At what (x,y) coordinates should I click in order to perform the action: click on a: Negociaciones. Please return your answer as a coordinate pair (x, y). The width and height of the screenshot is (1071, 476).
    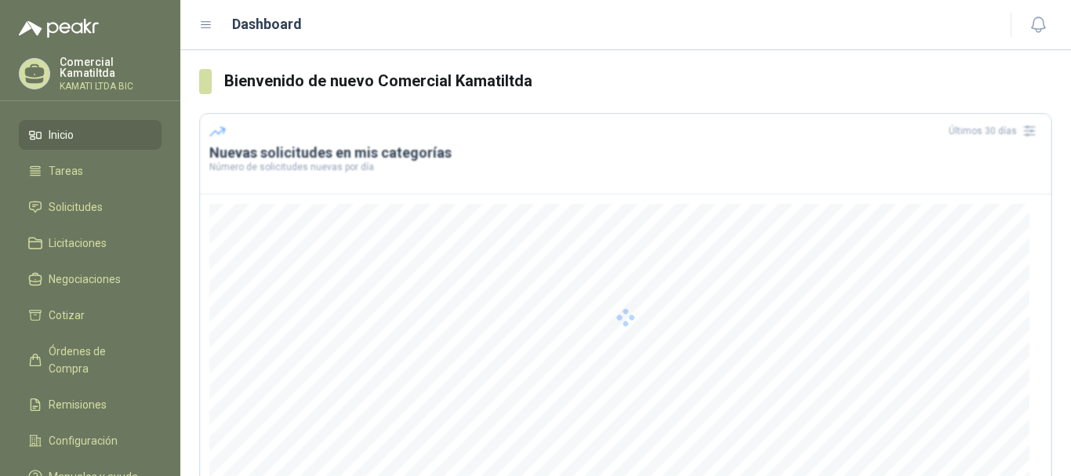
    Looking at the image, I should click on (90, 279).